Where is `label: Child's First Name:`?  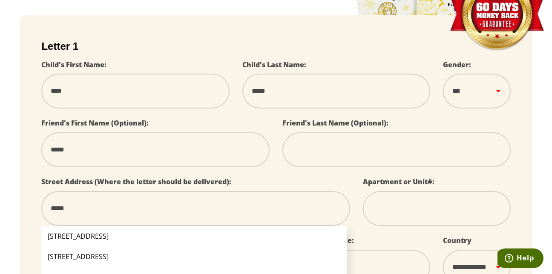
label: Child's First Name: is located at coordinates (74, 65).